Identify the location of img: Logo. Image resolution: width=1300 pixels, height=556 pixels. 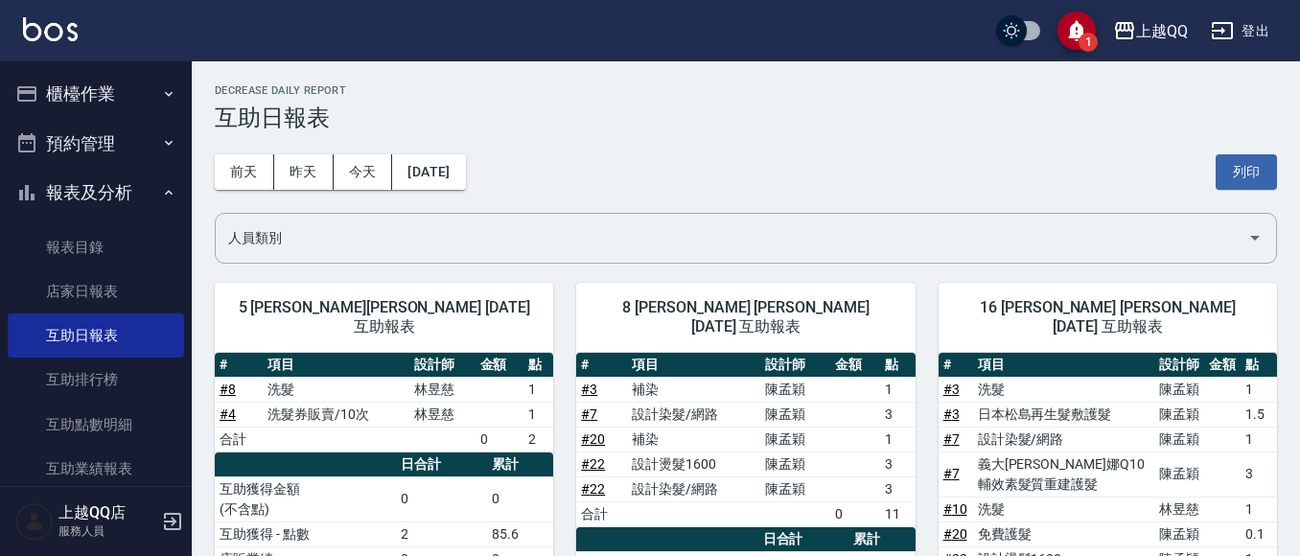
(50, 29).